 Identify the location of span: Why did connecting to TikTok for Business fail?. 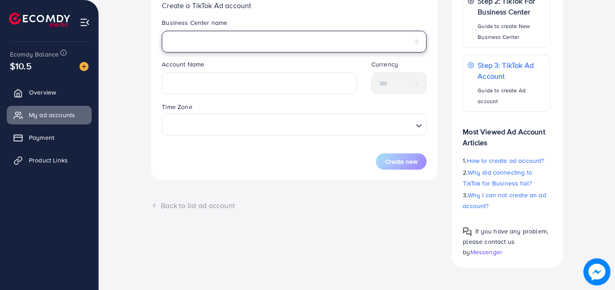
(497, 178).